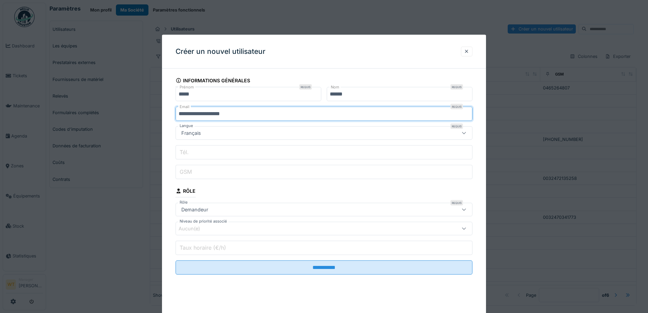  What do you see at coordinates (203, 248) in the screenshot?
I see `label: Taux horaire (€/h)` at bounding box center [203, 248].